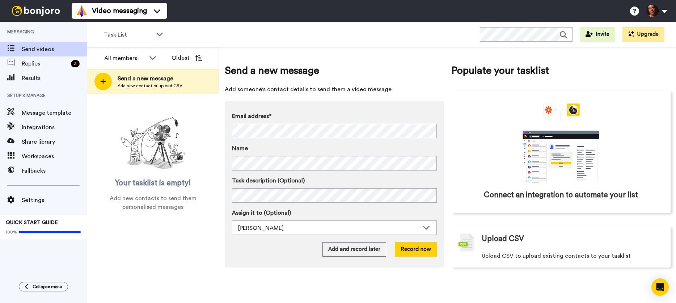  Describe the element at coordinates (335, 89) in the screenshot. I see `span: Add someone's contact details to send them a video message` at that location.